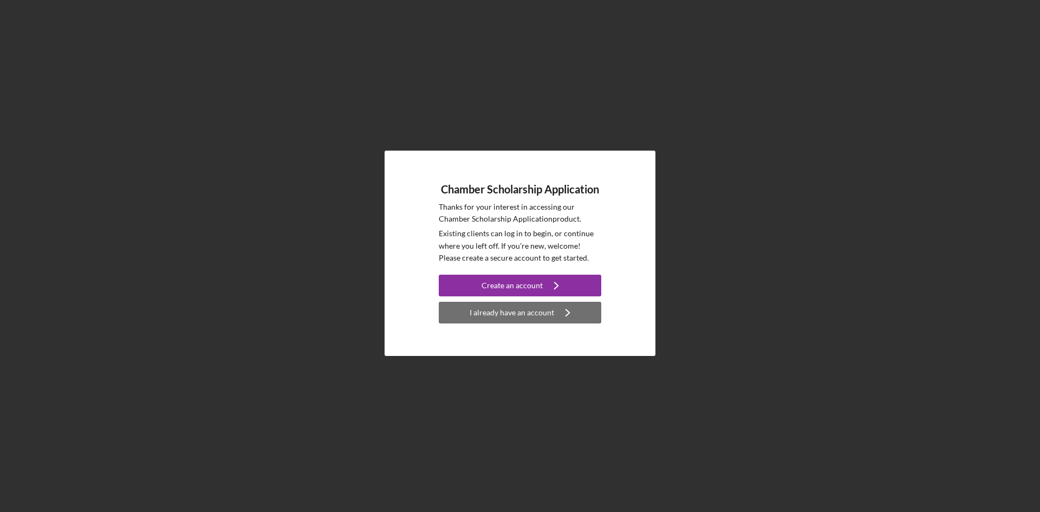 The height and width of the screenshot is (512, 1040). Describe the element at coordinates (520, 286) in the screenshot. I see `a: Create an account` at that location.